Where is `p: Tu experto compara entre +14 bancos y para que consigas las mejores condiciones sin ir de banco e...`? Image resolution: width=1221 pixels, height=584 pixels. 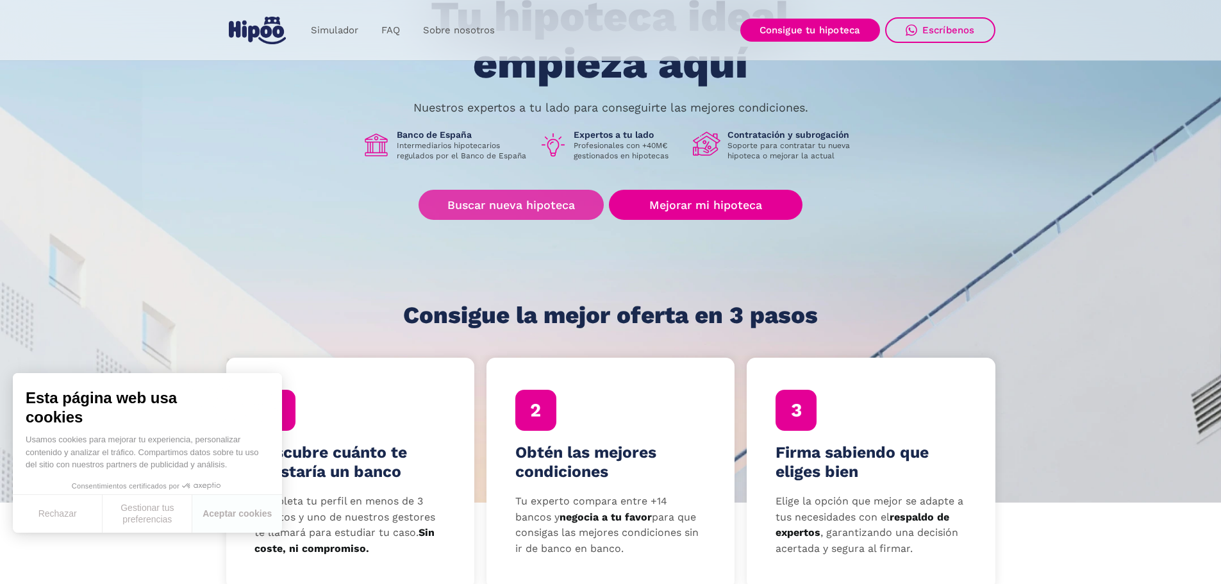 p: Tu experto compara entre +14 bancos y para que consigas las mejores condiciones sin ir de banco e... is located at coordinates (611, 525).